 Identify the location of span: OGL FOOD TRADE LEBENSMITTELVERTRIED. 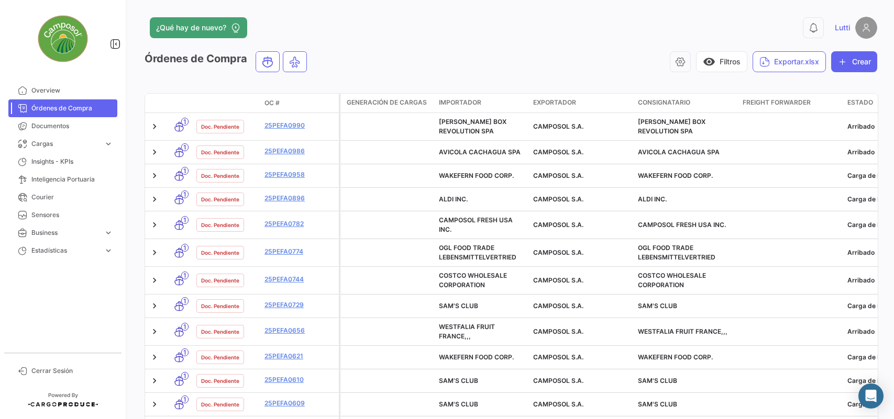
(676, 252).